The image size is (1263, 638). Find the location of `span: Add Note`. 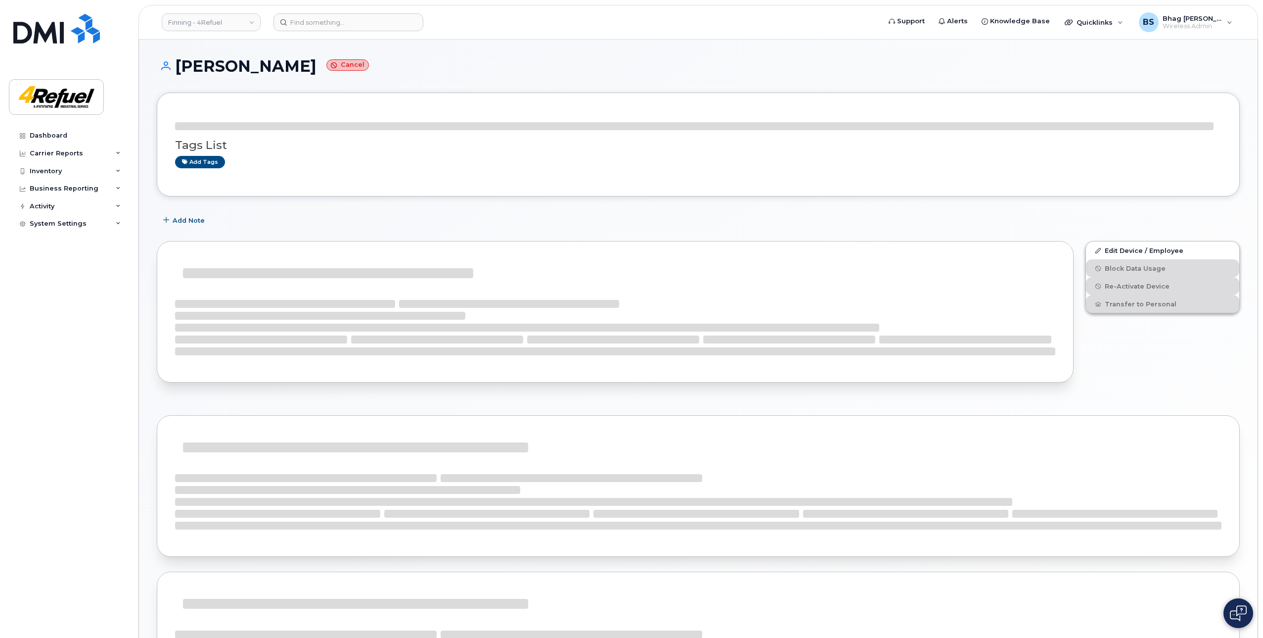

span: Add Note is located at coordinates (188, 220).